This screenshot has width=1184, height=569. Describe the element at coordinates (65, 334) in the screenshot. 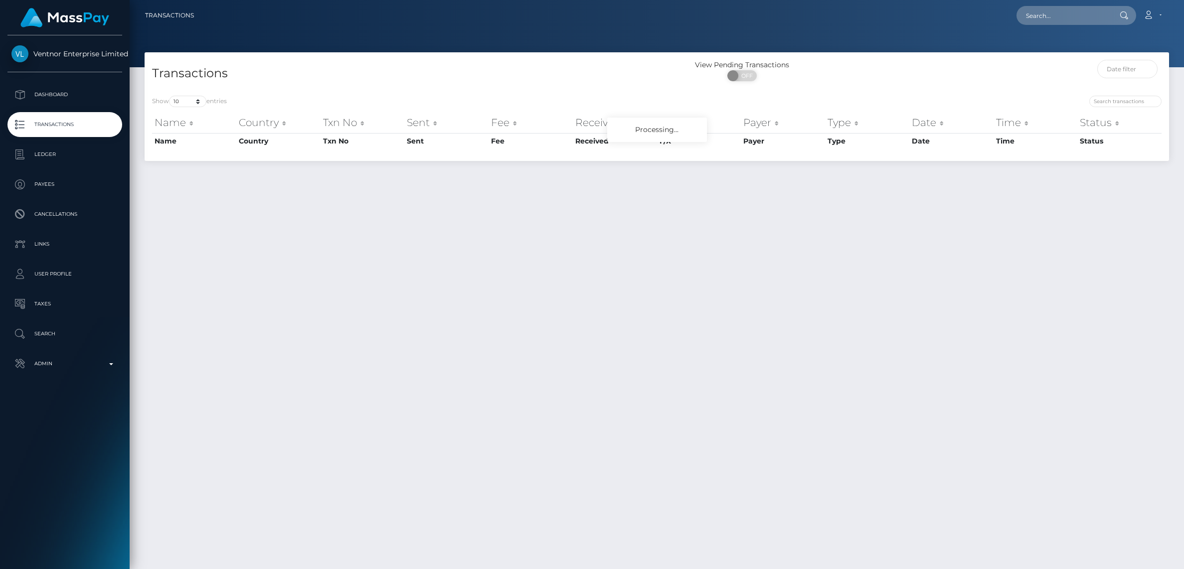

I see `p: Search` at that location.